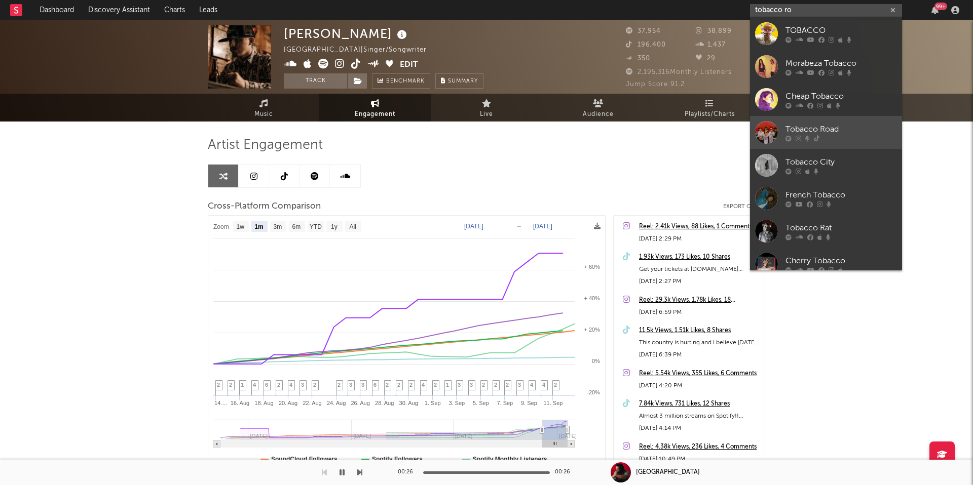 The height and width of the screenshot is (485, 973). What do you see at coordinates (826, 66) in the screenshot?
I see `a: Morabeza Tobacco` at bounding box center [826, 66].